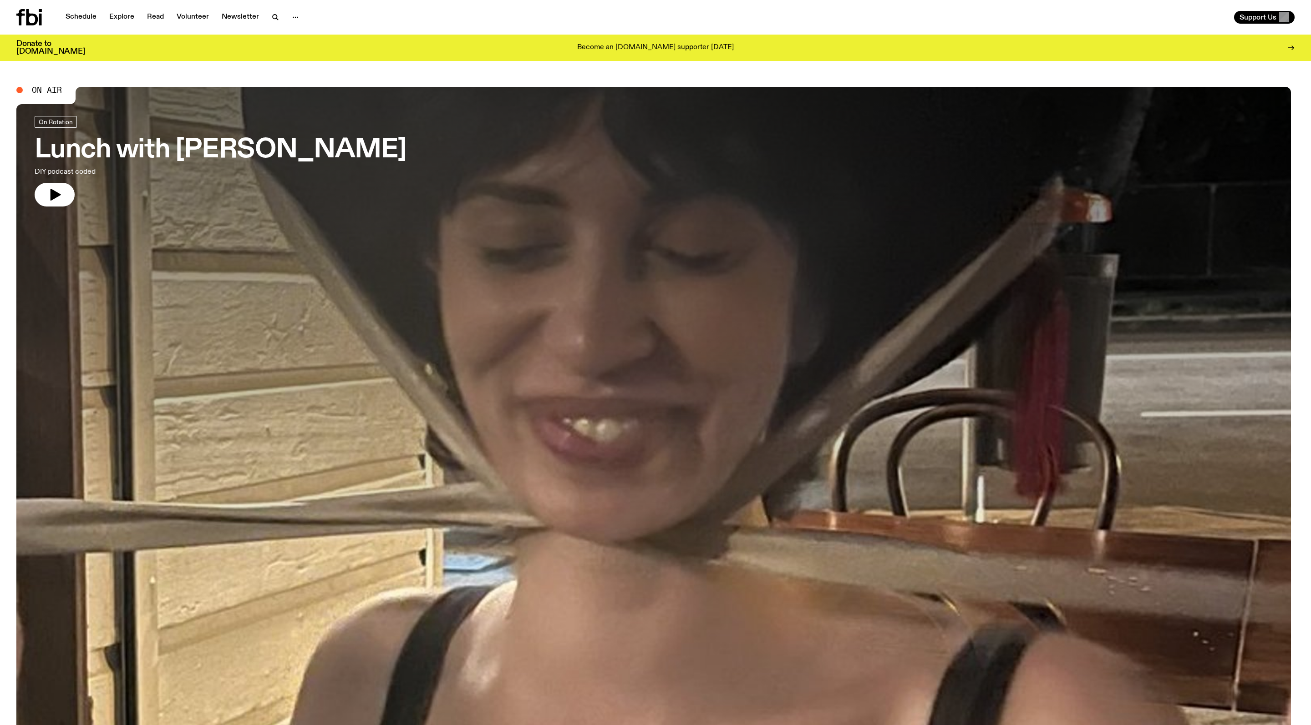 The height and width of the screenshot is (725, 1311). What do you see at coordinates (47, 90) in the screenshot?
I see `span: On Air` at bounding box center [47, 90].